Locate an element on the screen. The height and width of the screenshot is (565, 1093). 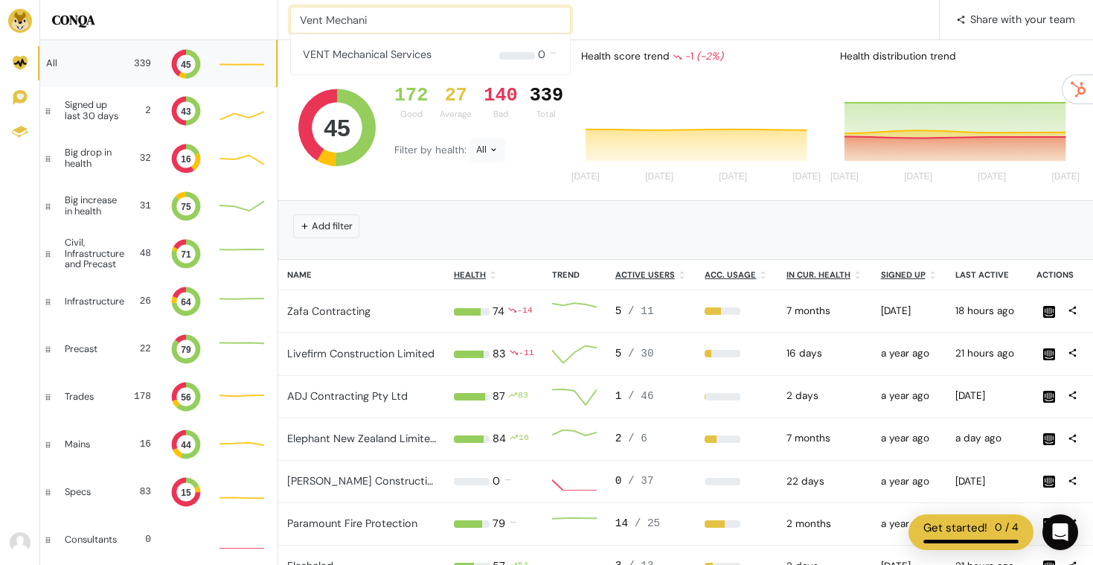
div: 45% is located at coordinates (737, 311).